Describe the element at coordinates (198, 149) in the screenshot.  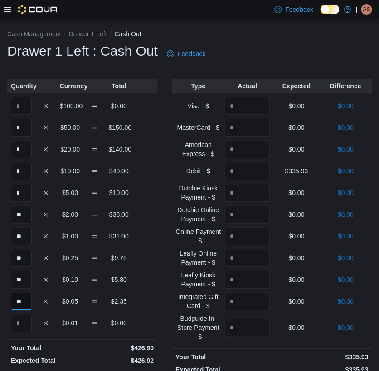
I see `p: American Express - $` at that location.